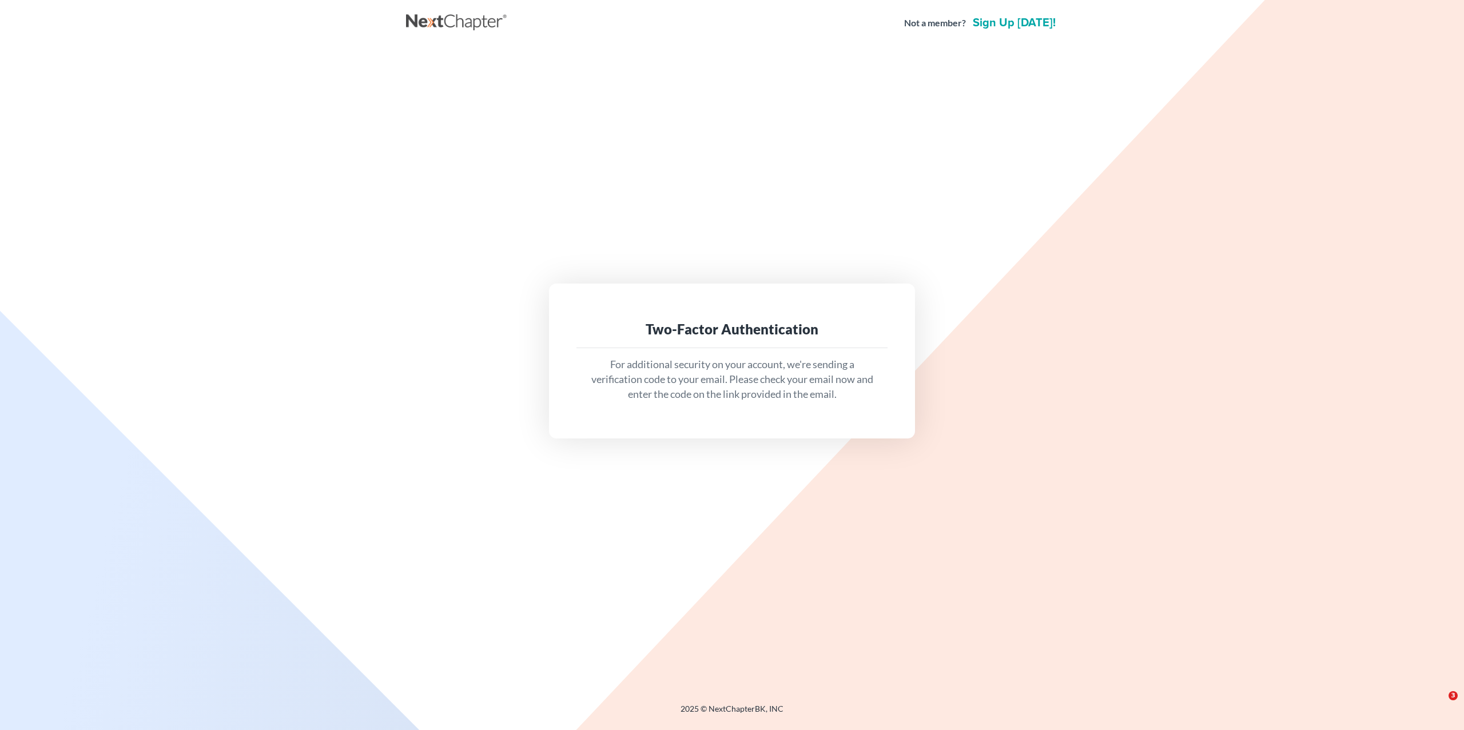 Image resolution: width=1464 pixels, height=730 pixels. I want to click on span: 3, so click(1453, 696).